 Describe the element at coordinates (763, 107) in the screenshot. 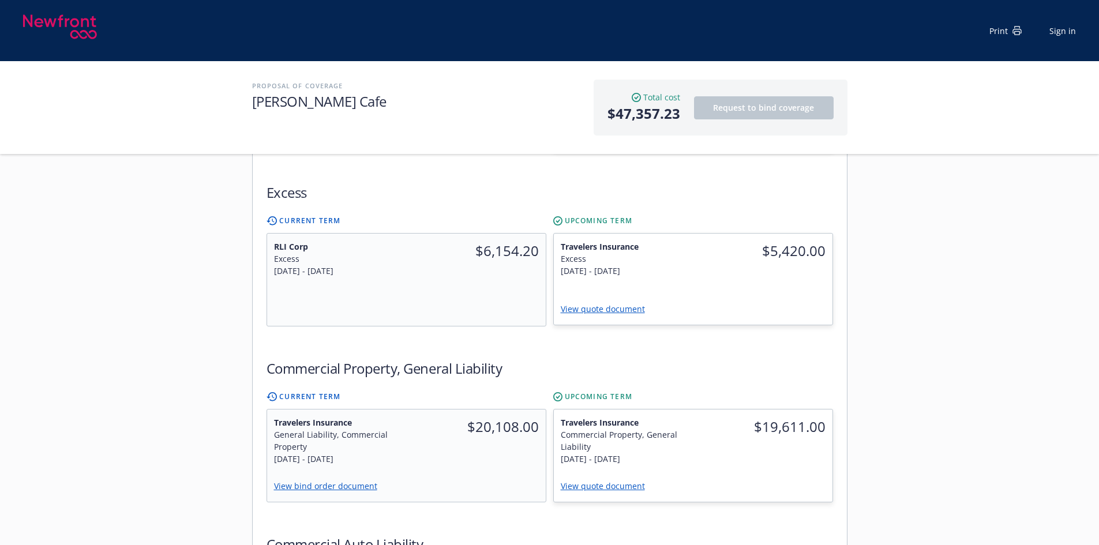

I see `span: Request to bind coverage` at that location.